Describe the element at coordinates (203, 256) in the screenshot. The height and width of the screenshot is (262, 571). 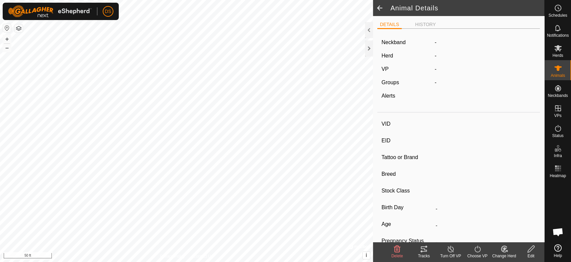
I see `a: Contact Us` at that location.